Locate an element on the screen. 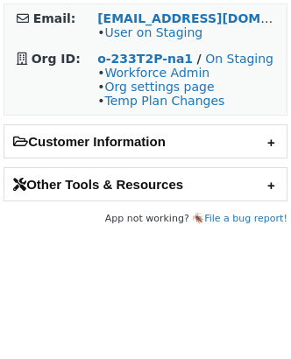 Image resolution: width=291 pixels, height=359 pixels. footer: App not working? 🪳 is located at coordinates (145, 219).